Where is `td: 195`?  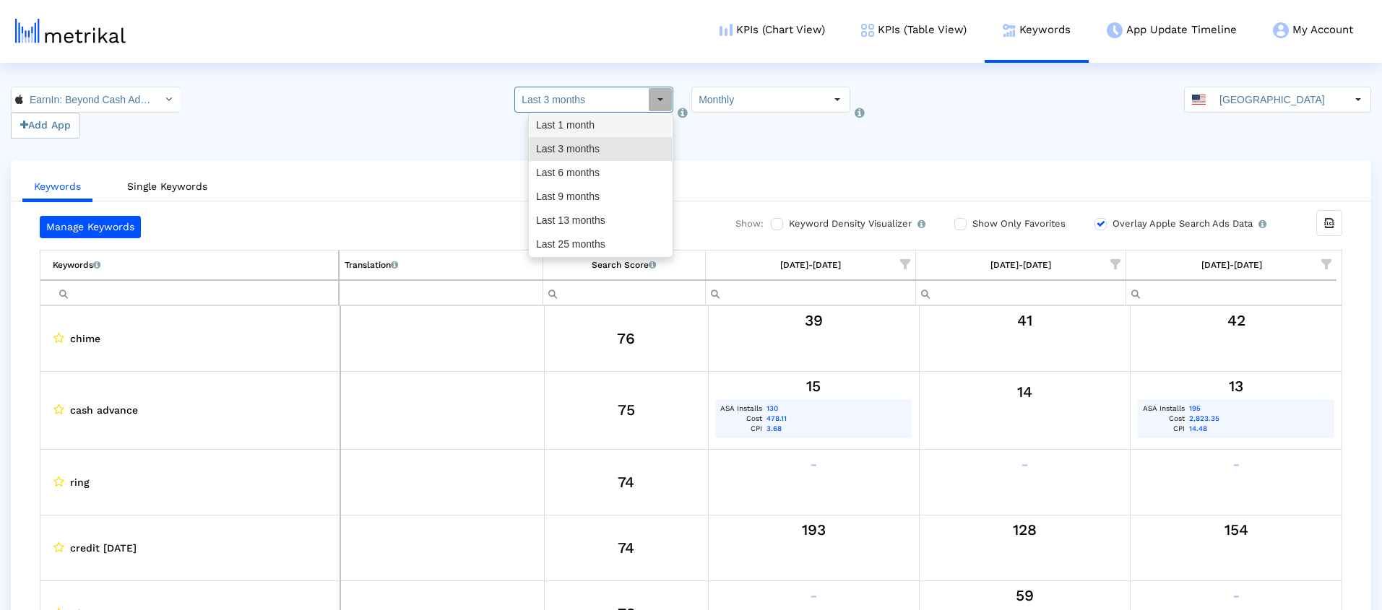
td: 195 is located at coordinates (1259, 409).